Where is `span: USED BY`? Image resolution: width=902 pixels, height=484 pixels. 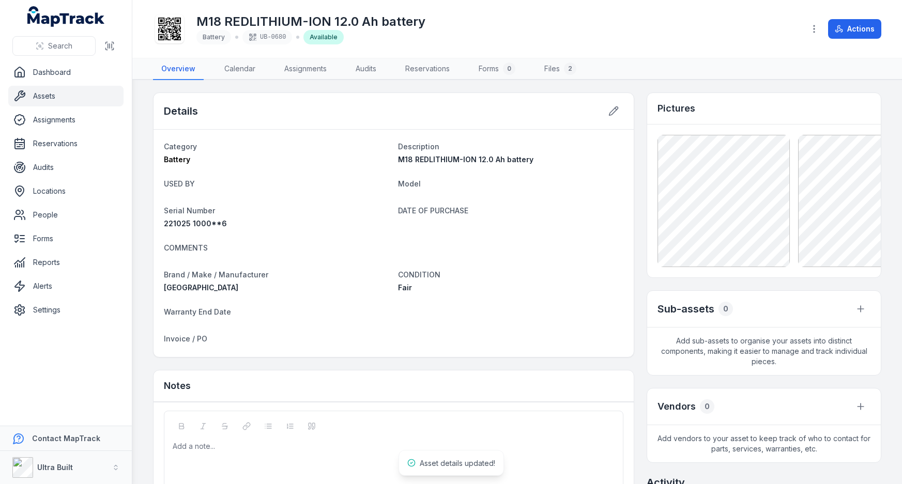
span: USED BY is located at coordinates (179, 183).